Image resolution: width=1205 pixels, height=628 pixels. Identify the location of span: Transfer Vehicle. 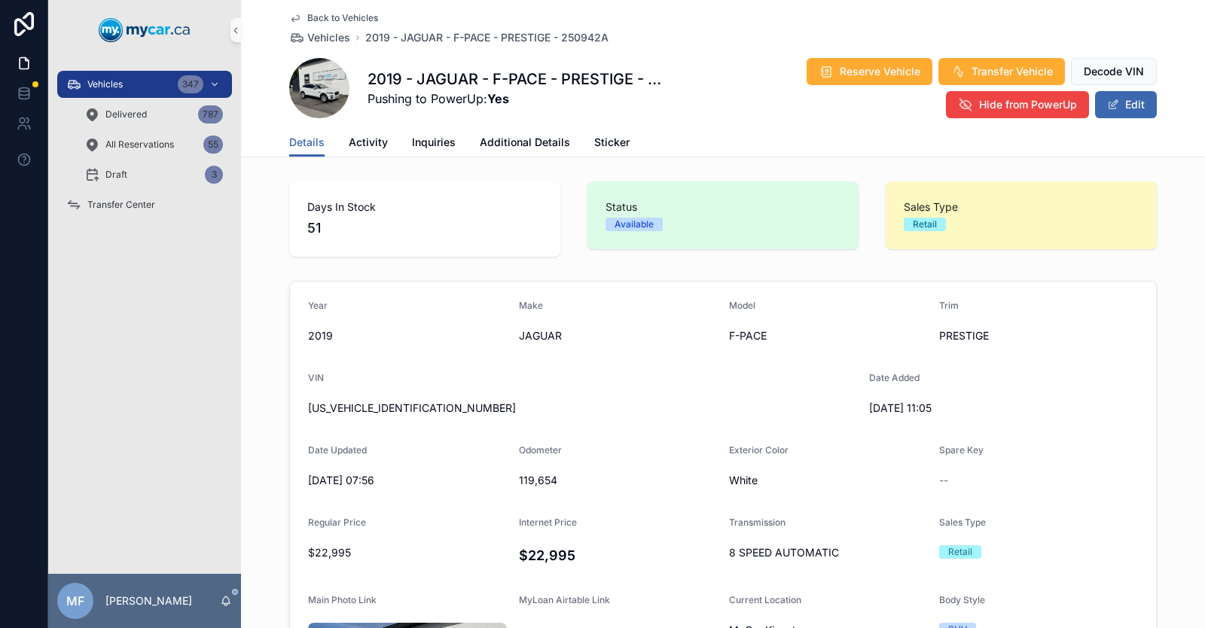
(1012, 72).